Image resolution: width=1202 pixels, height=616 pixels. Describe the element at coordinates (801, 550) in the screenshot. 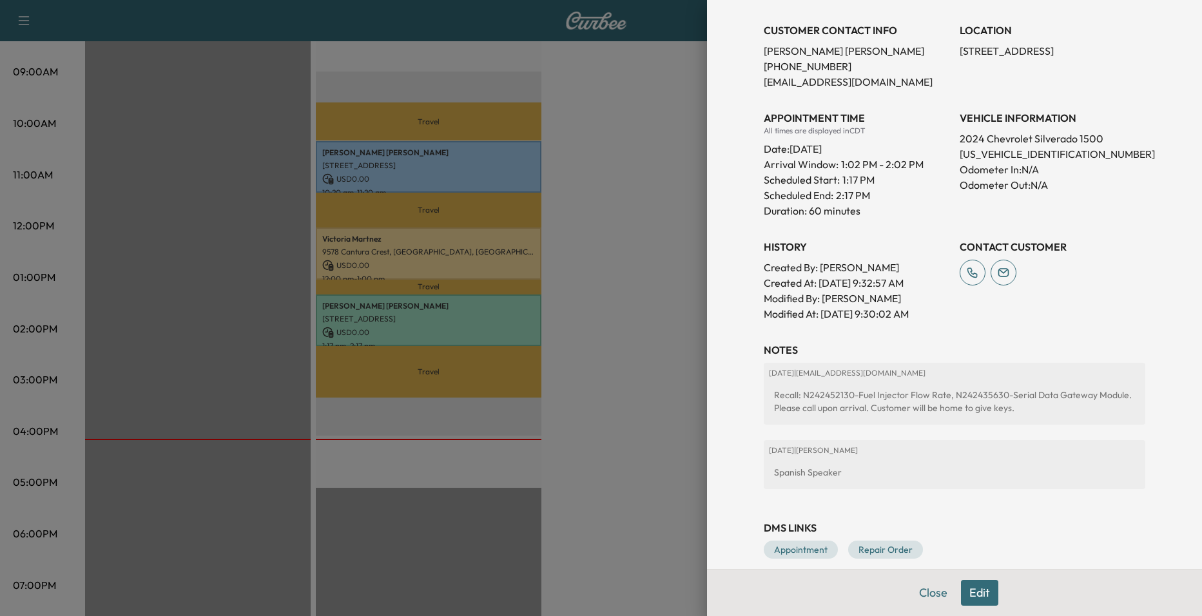

I see `a: Appointment` at that location.